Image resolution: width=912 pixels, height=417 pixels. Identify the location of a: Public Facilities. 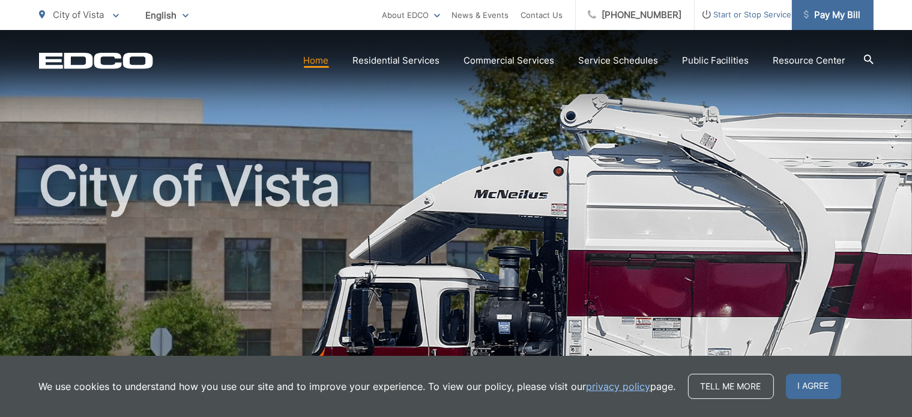
(716, 61).